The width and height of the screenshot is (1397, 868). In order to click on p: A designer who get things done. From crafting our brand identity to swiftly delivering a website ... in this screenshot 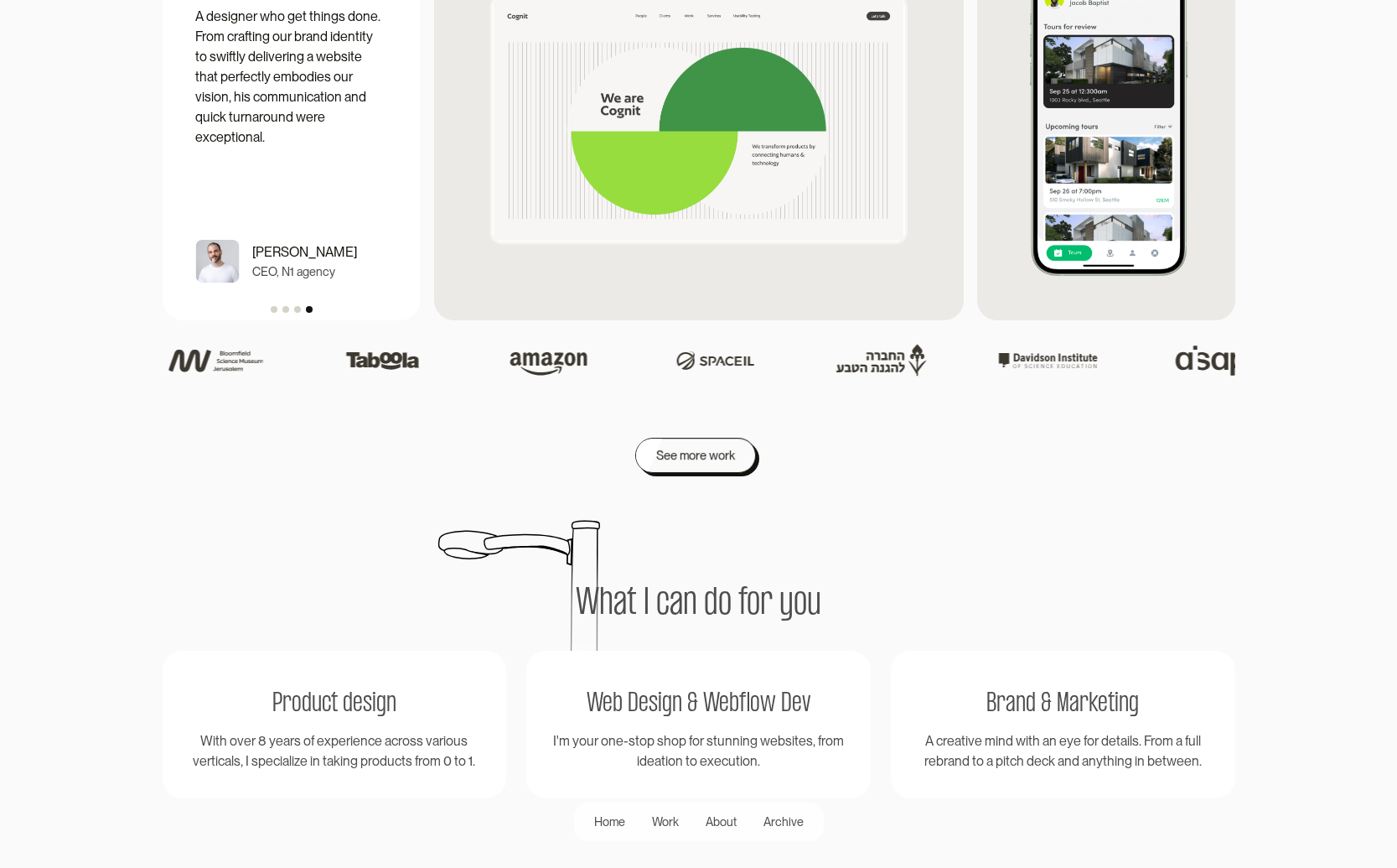, I will do `click(291, 78)`.